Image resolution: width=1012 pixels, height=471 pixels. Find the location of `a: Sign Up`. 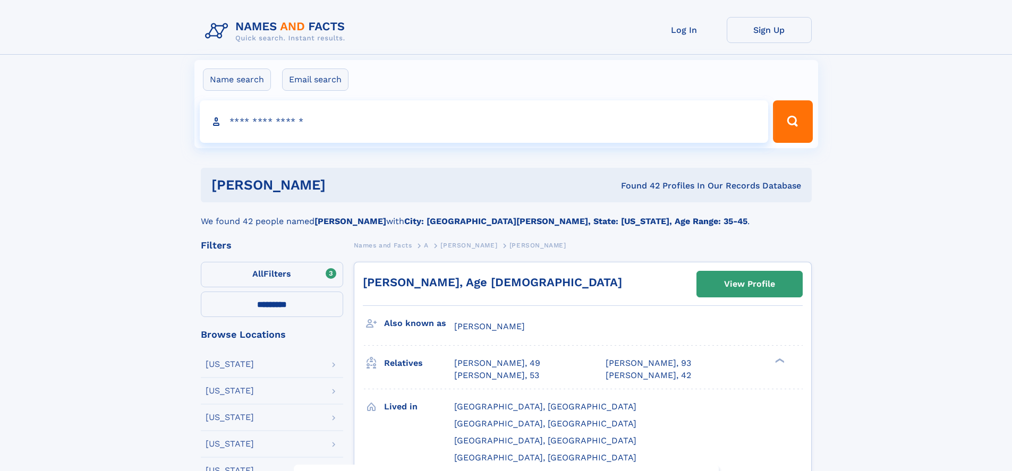

a: Sign Up is located at coordinates (769, 30).